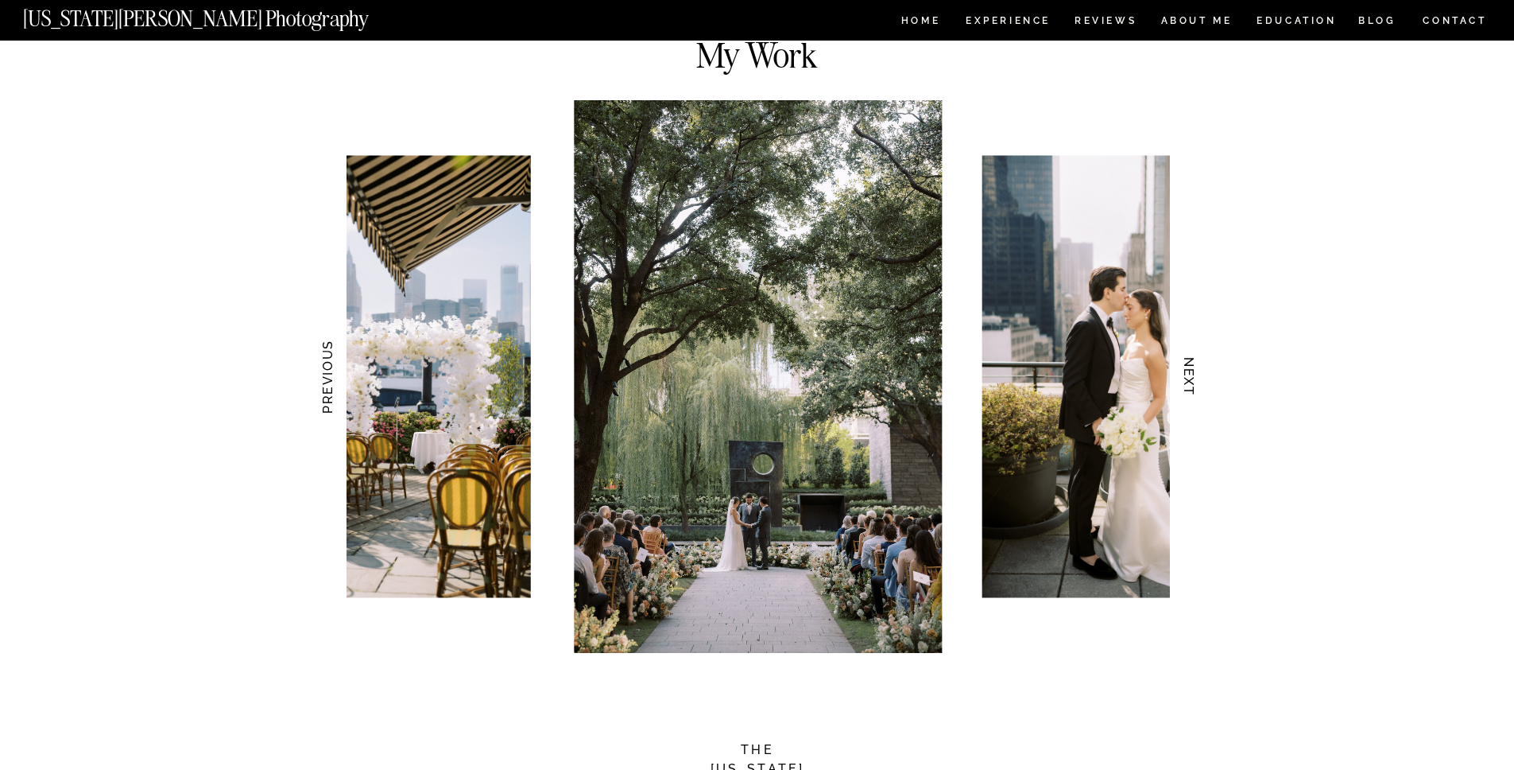  Describe the element at coordinates (1104, 22) in the screenshot. I see `nav: REVIEWS` at that location.